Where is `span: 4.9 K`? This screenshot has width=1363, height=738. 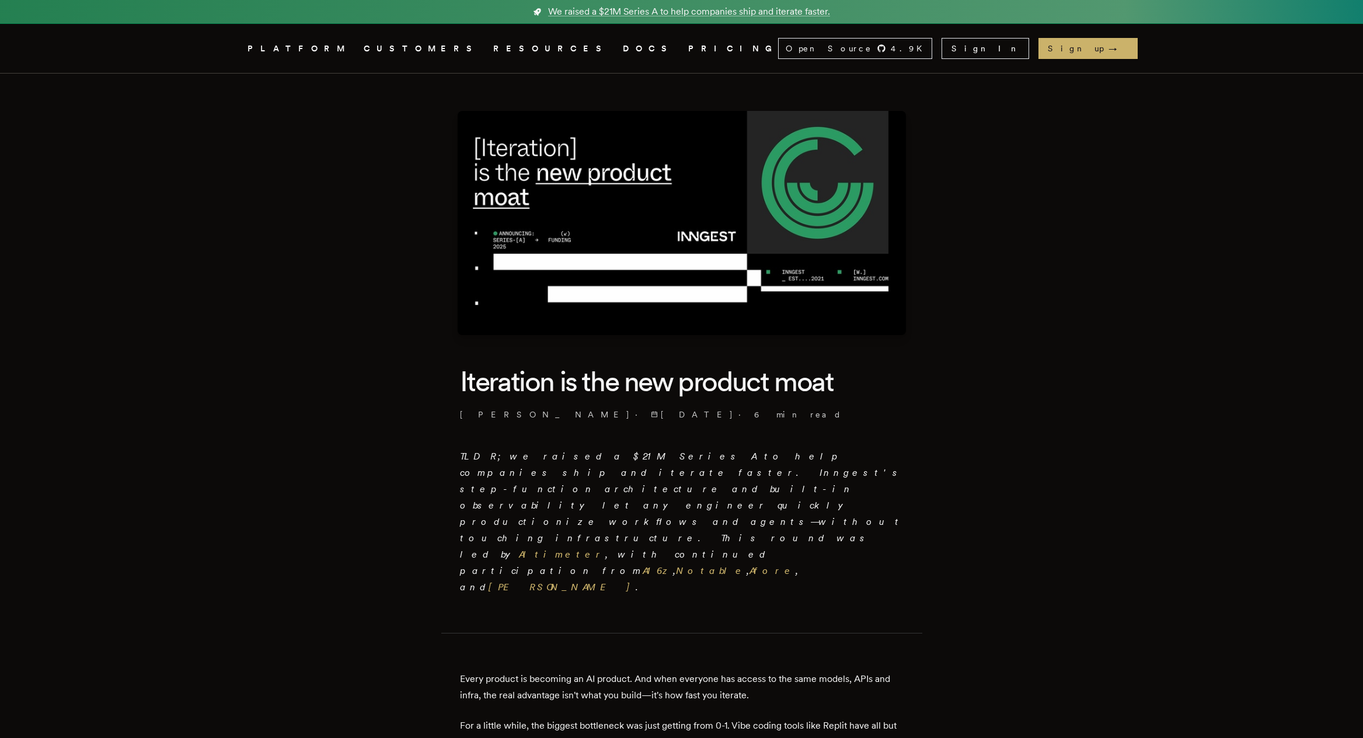 span: 4.9 K is located at coordinates (910, 48).